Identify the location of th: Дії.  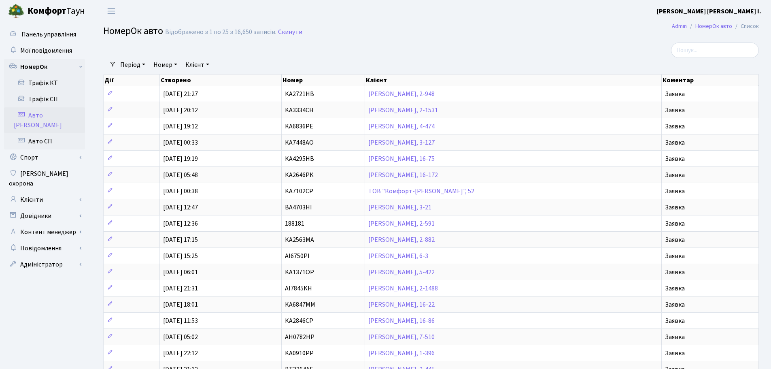
(132, 80).